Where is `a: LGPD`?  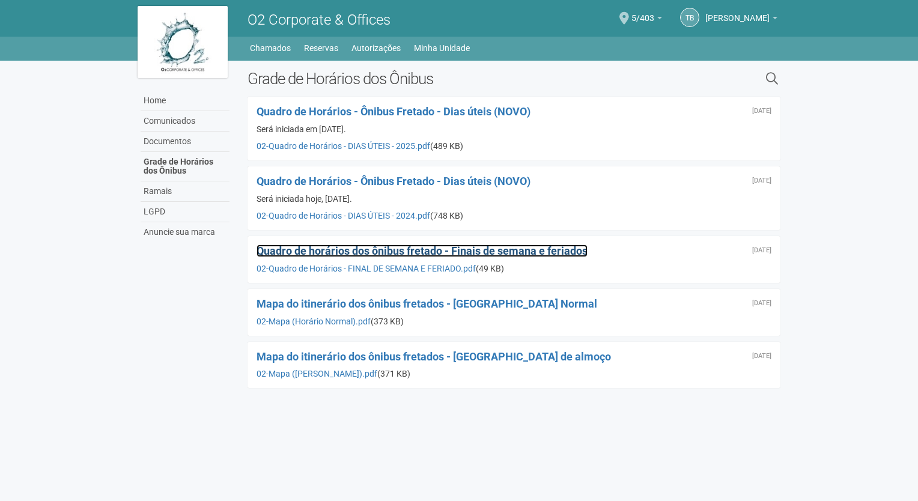 a: LGPD is located at coordinates (185, 212).